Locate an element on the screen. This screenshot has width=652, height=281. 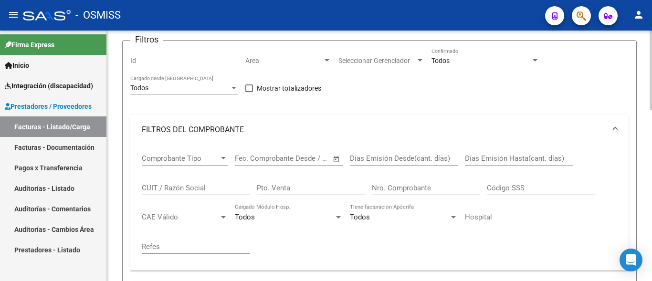
mat-expansion-panel-header: FILTROS DEL COMPROBANTE is located at coordinates (379, 130).